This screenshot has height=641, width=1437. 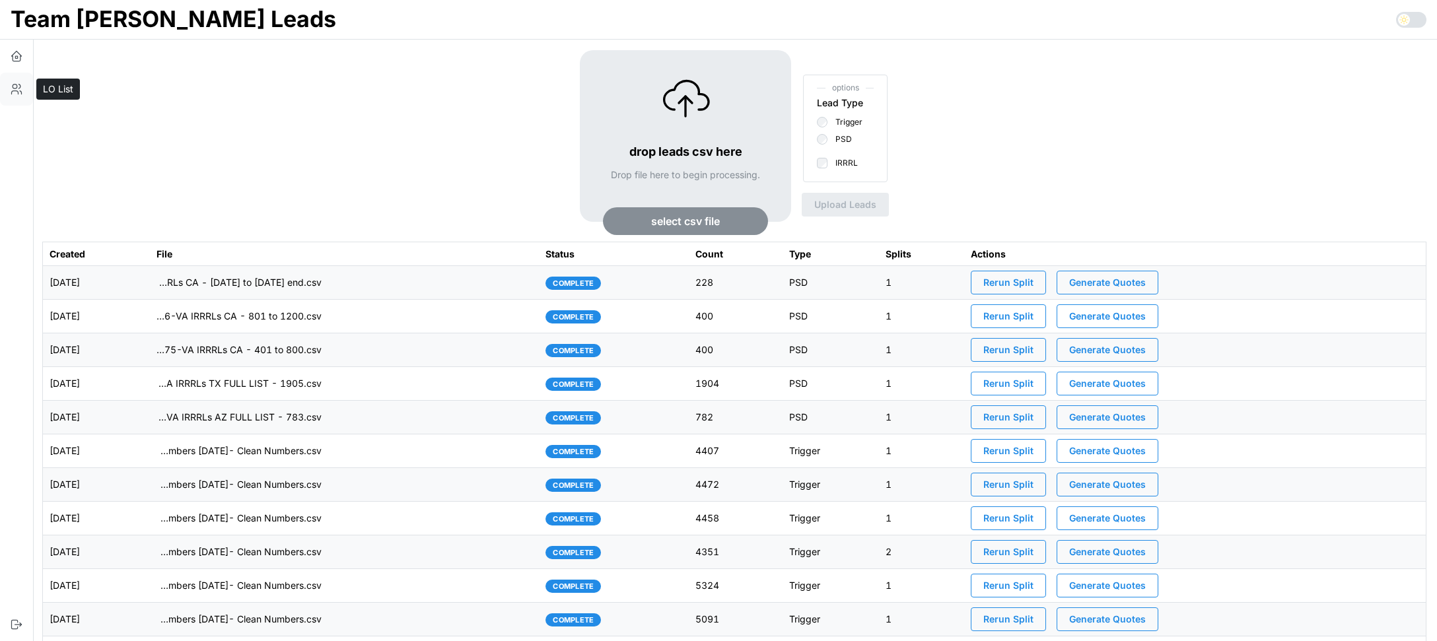 What do you see at coordinates (736, 283) in the screenshot?
I see `td: 228` at bounding box center [736, 283].